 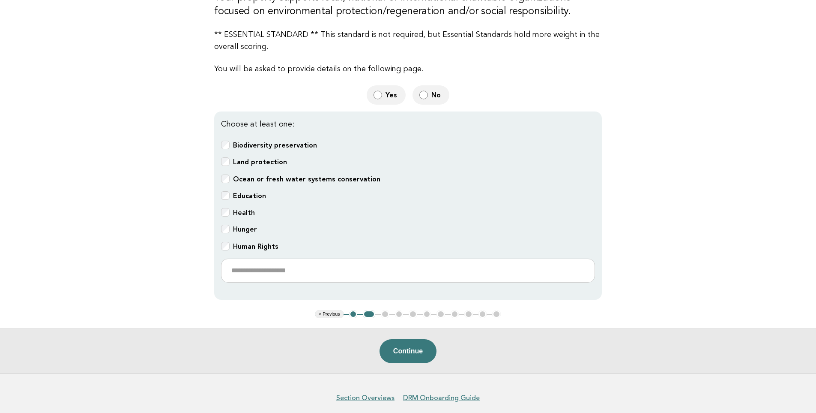 What do you see at coordinates (408, 124) in the screenshot?
I see `p: Choose at least one:` at bounding box center [408, 124].